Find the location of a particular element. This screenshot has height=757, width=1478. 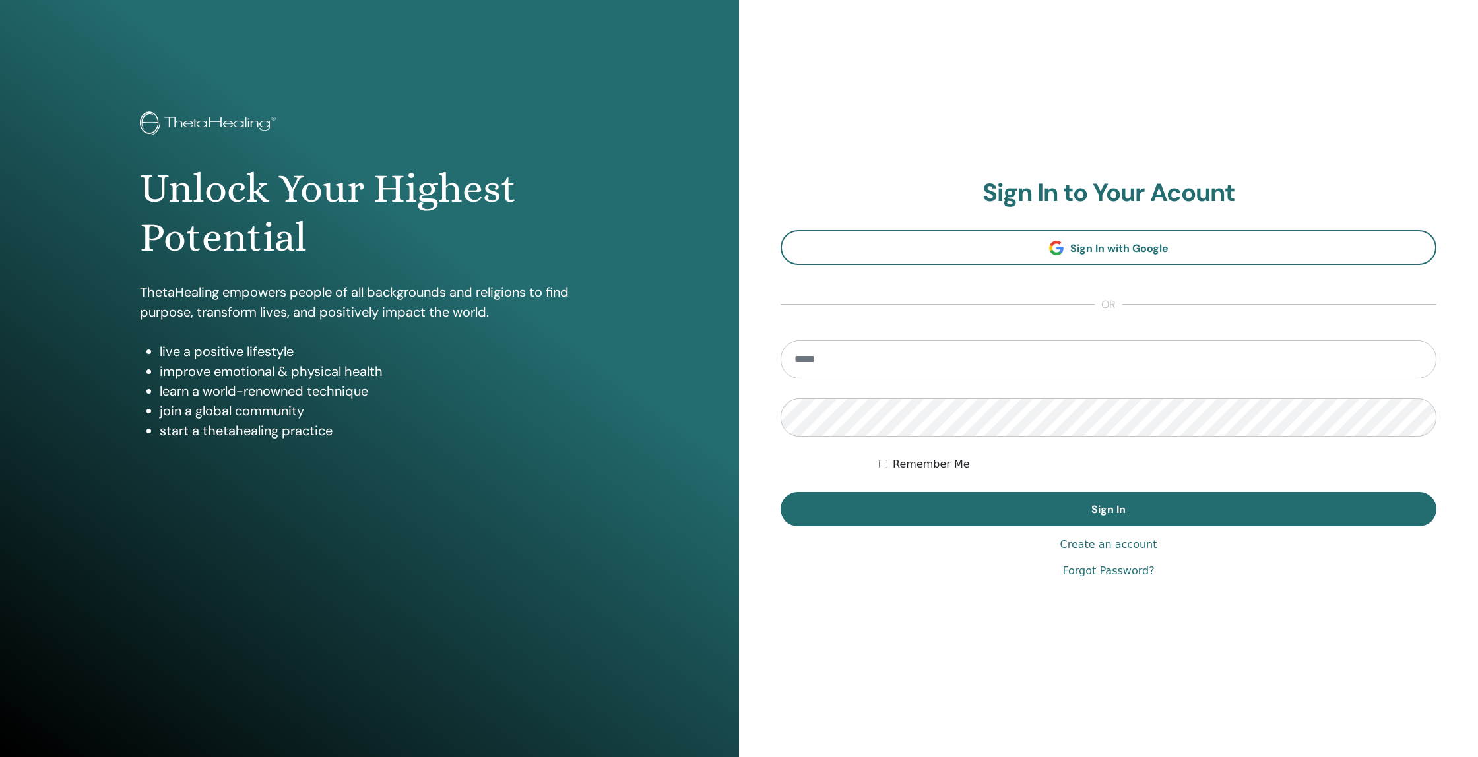

p: ThetaHealing empowers people of all backgrounds and religions to find purpose, transform lives, a... is located at coordinates (369, 302).